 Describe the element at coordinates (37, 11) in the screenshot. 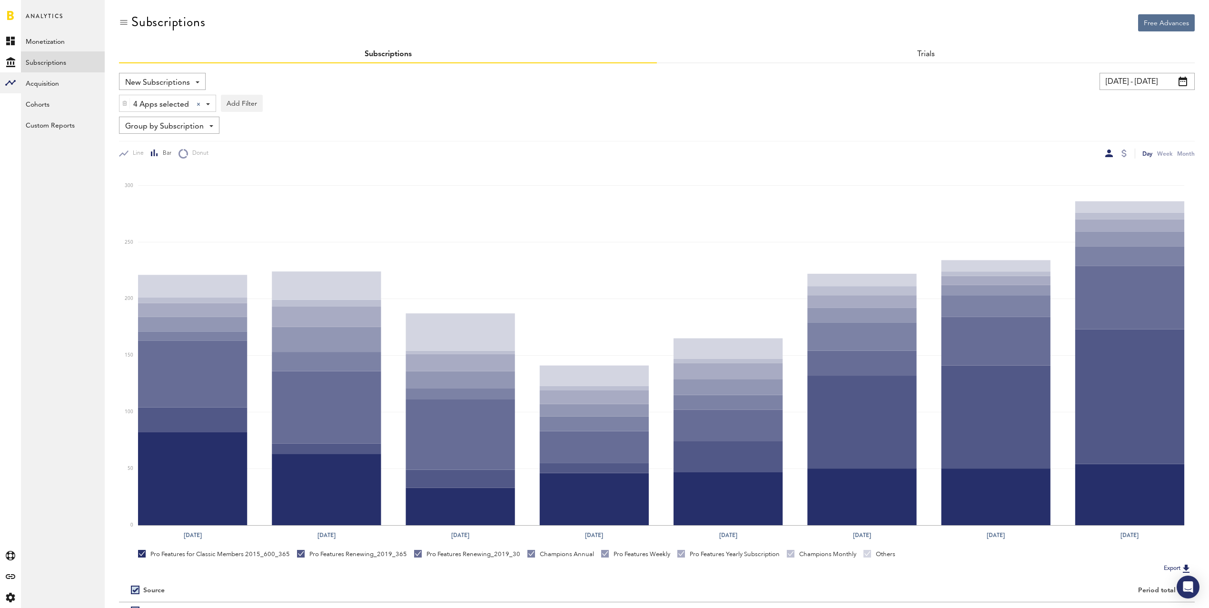

I see `span: Support` at that location.